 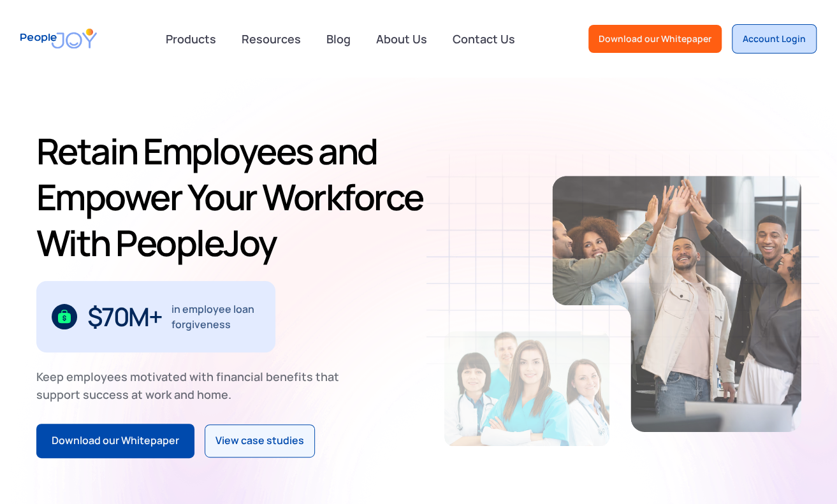 I want to click on div: Account Login, so click(x=774, y=39).